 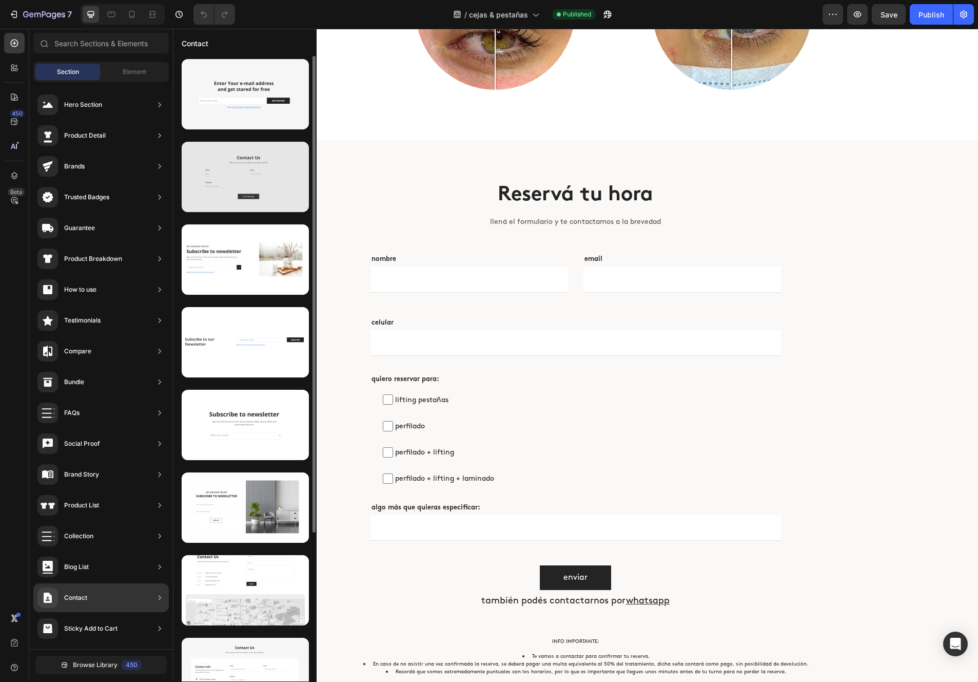 I want to click on p: algo más que quieras especificar:, so click(x=403, y=479).